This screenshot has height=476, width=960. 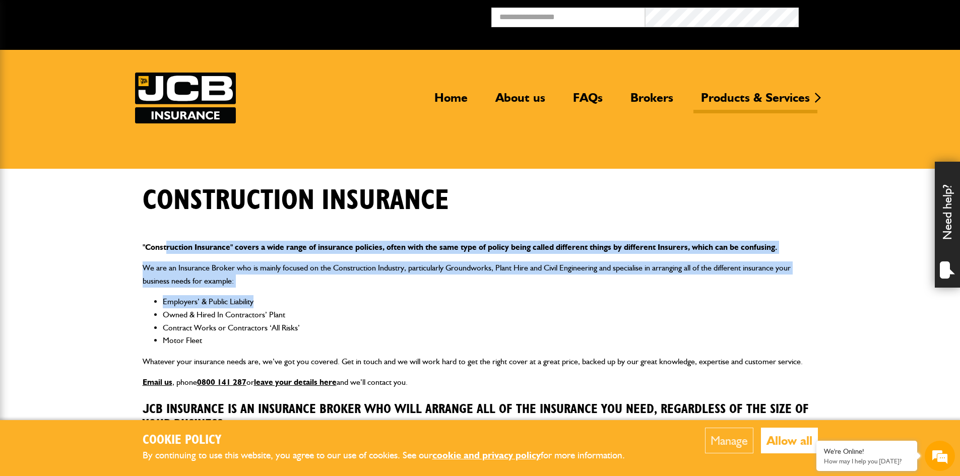 I want to click on a: Brokers, so click(x=651, y=102).